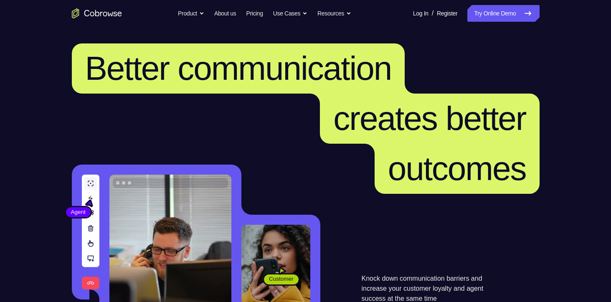 The width and height of the screenshot is (611, 302). Describe the element at coordinates (334, 13) in the screenshot. I see `button: Resources` at that location.